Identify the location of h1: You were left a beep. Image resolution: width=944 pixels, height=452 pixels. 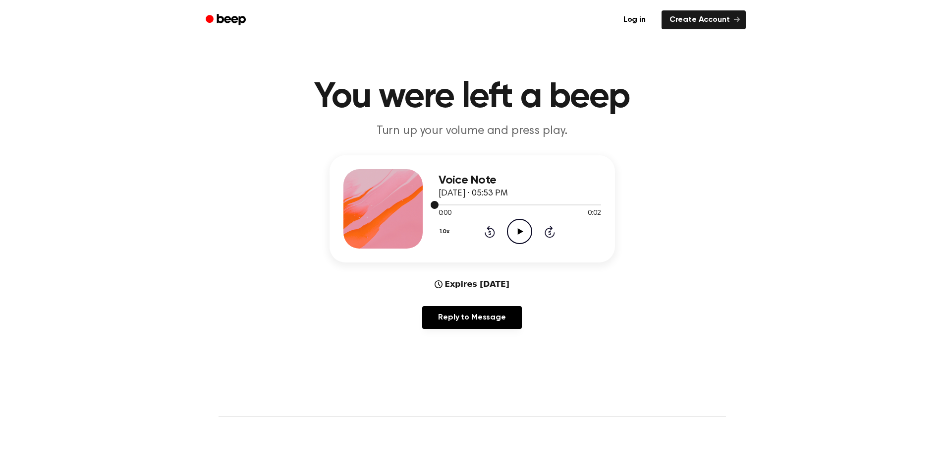
(472, 97).